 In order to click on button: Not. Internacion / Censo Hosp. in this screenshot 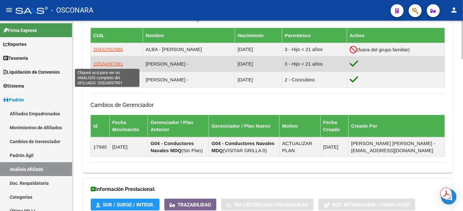, I will do `click(367, 204)`.